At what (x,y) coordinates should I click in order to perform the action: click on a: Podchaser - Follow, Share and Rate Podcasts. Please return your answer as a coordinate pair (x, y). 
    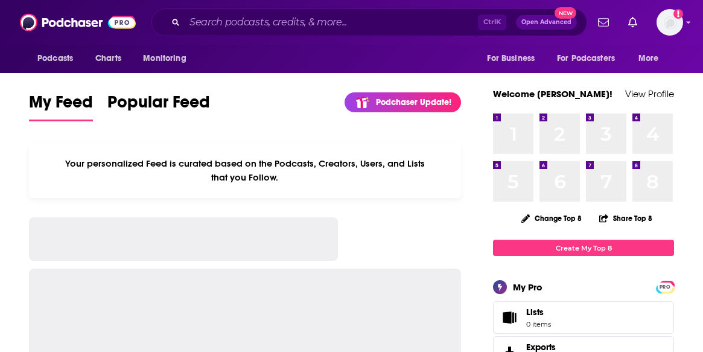
    Looking at the image, I should click on (78, 22).